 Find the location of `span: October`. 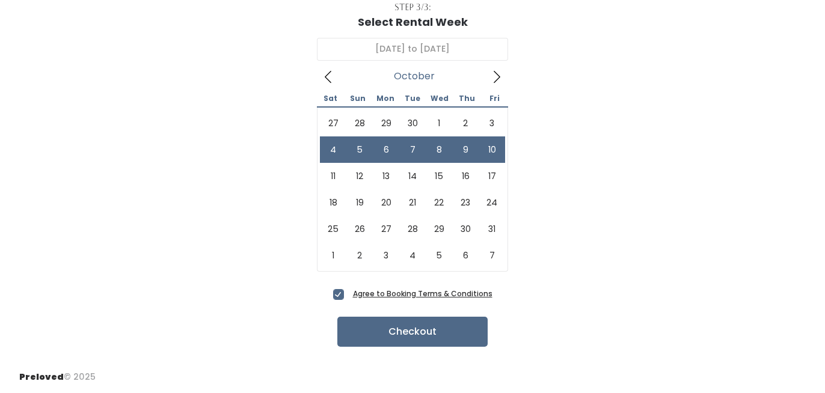

span: October is located at coordinates (414, 76).